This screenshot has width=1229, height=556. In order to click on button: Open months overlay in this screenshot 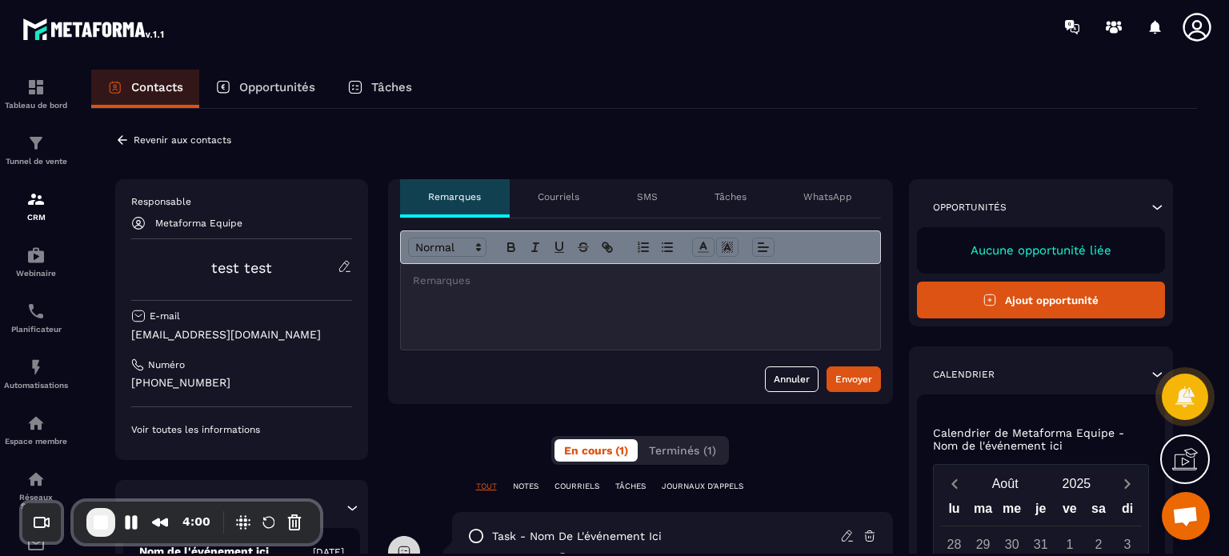, I will do `click(1005, 483)`.